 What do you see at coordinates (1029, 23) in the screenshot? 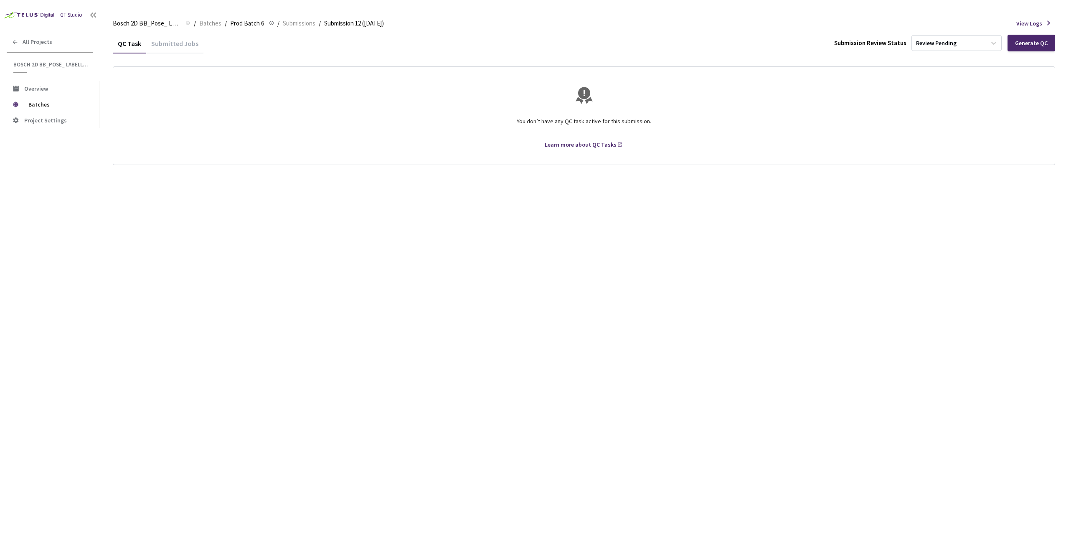
I see `span: View Logs` at bounding box center [1029, 23].